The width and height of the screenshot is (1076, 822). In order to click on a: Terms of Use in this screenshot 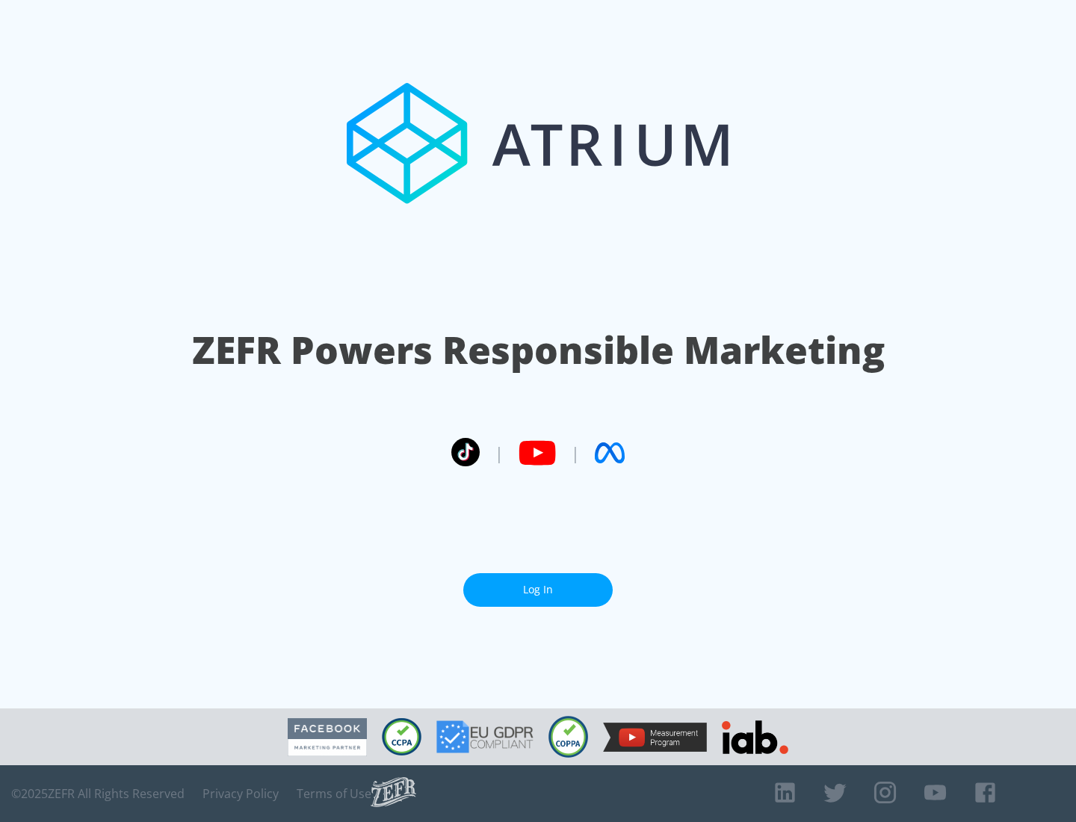, I will do `click(334, 794)`.